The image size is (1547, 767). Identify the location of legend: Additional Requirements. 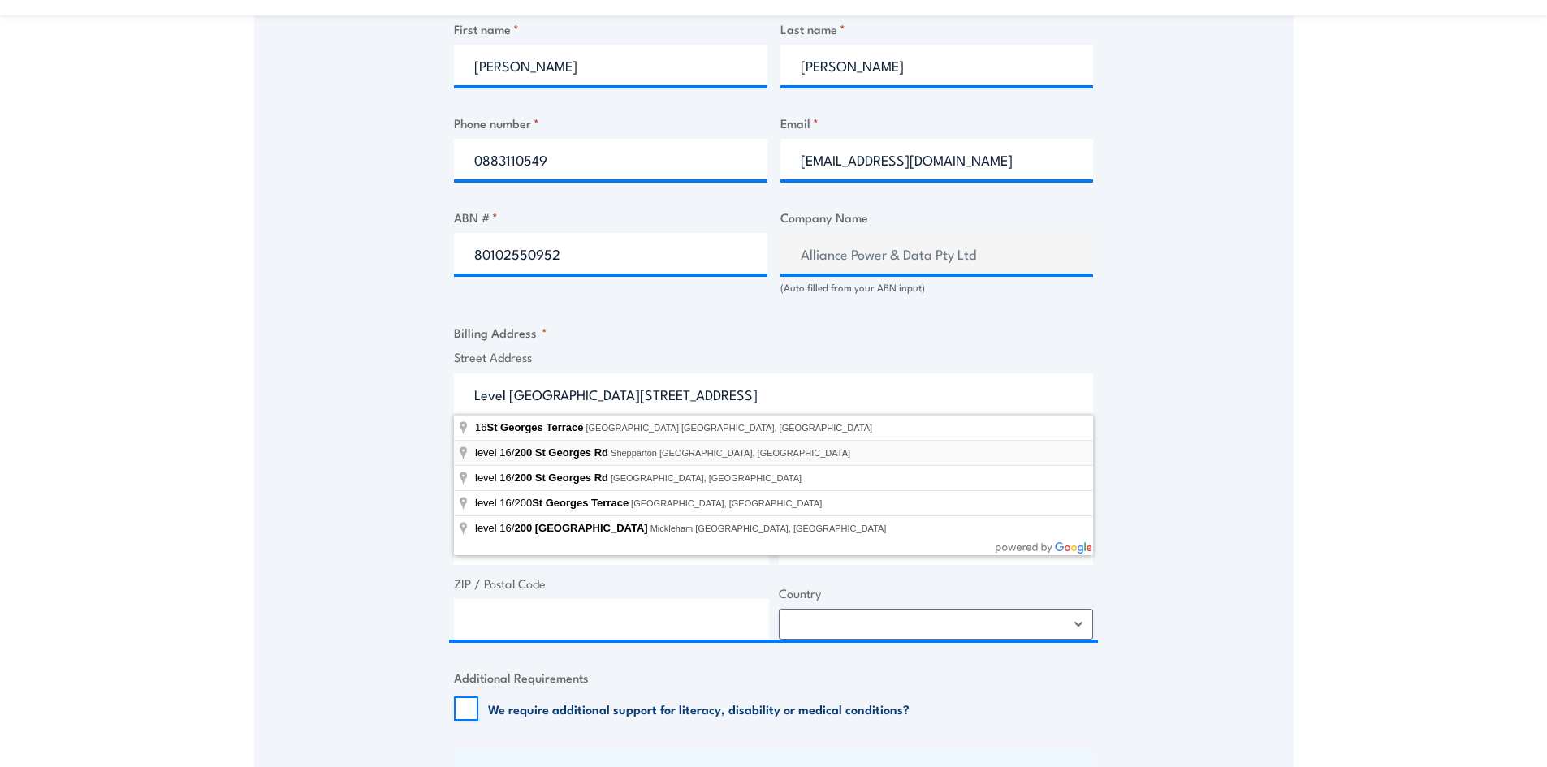
(521, 677).